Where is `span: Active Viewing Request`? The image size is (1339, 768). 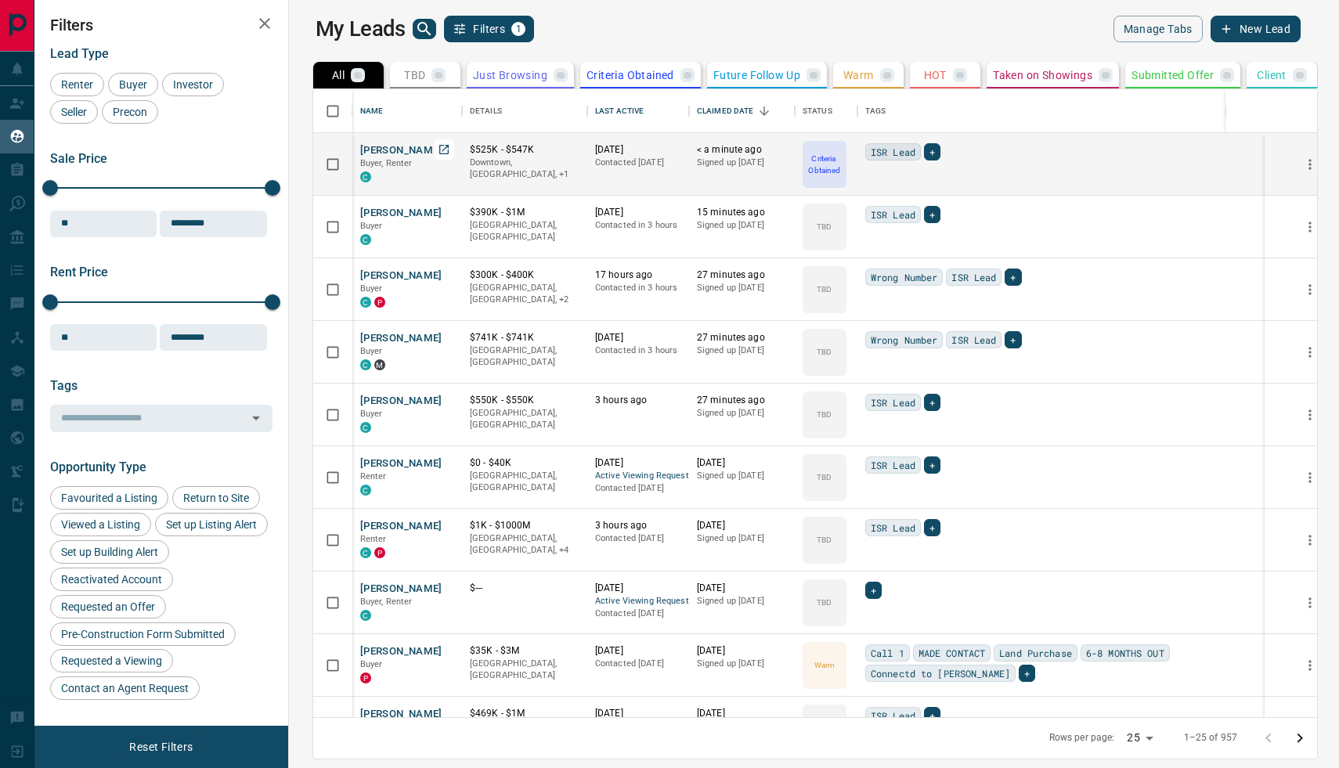
span: Active Viewing Request is located at coordinates (638, 601).